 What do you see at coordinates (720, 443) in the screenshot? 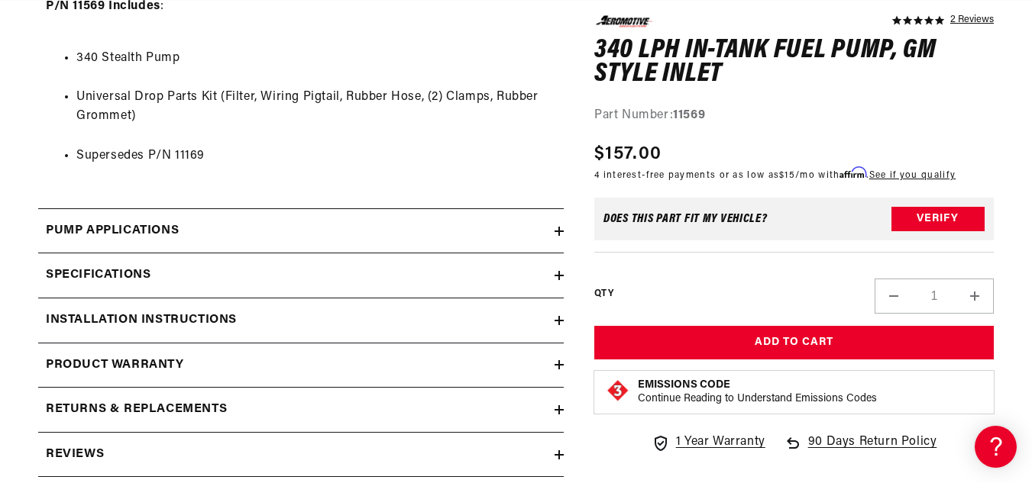
I see `span: 1 Year Warranty` at bounding box center [720, 443].